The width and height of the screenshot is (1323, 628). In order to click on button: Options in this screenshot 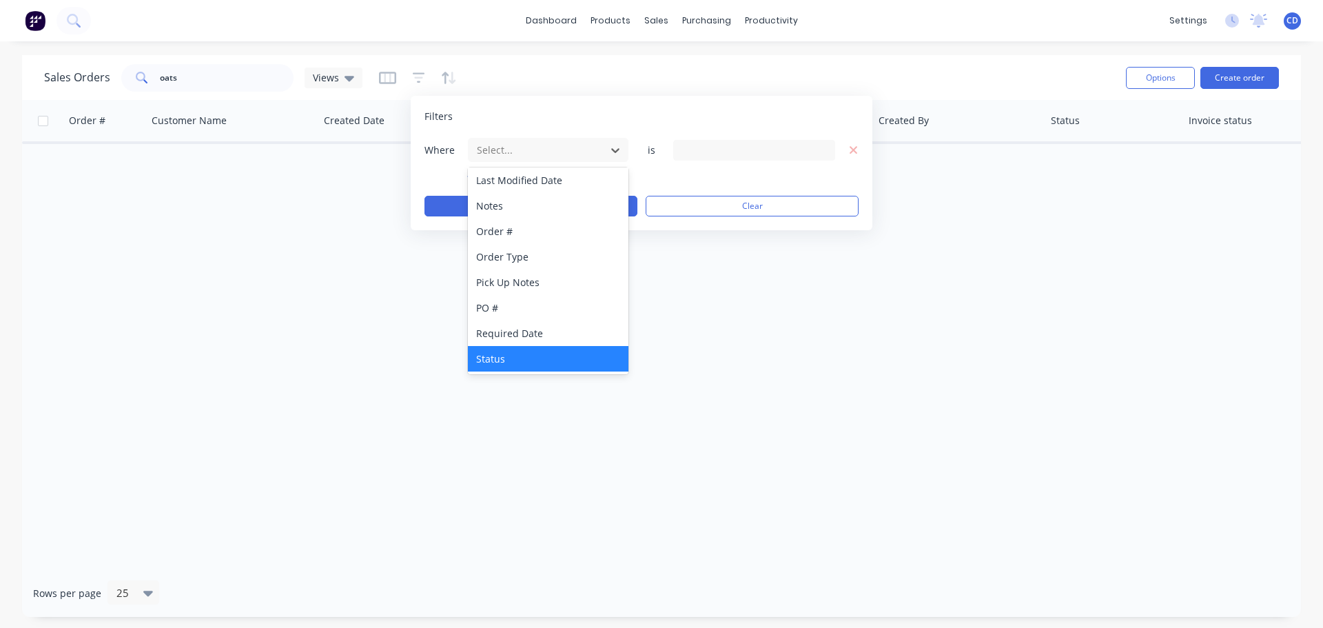, I will do `click(1160, 78)`.